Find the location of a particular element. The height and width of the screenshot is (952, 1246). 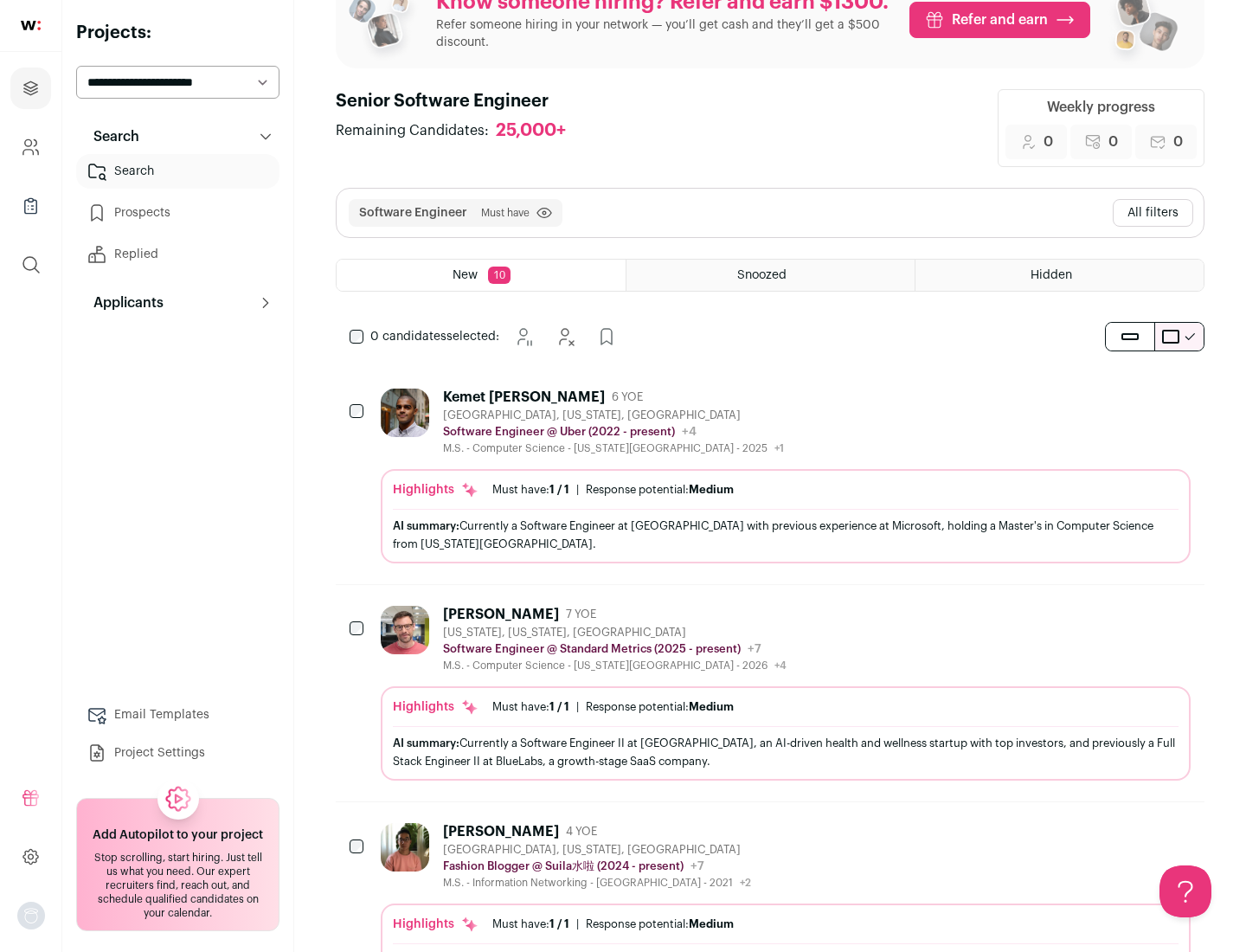

a: Company and ATS Settings is located at coordinates (31, 147).